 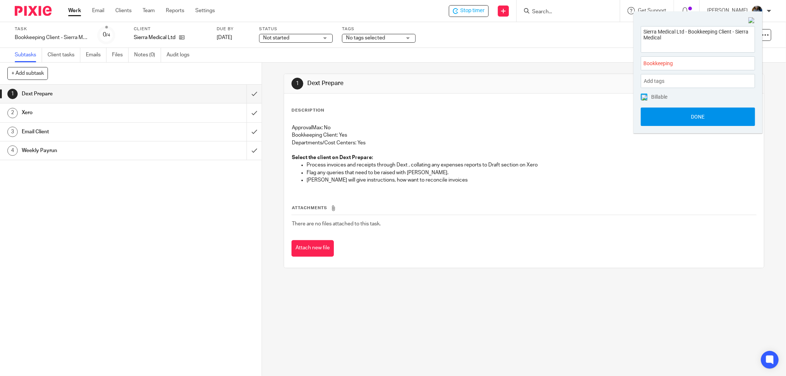 I want to click on strong: Select the client on Dext Prepare:, so click(x=332, y=158).